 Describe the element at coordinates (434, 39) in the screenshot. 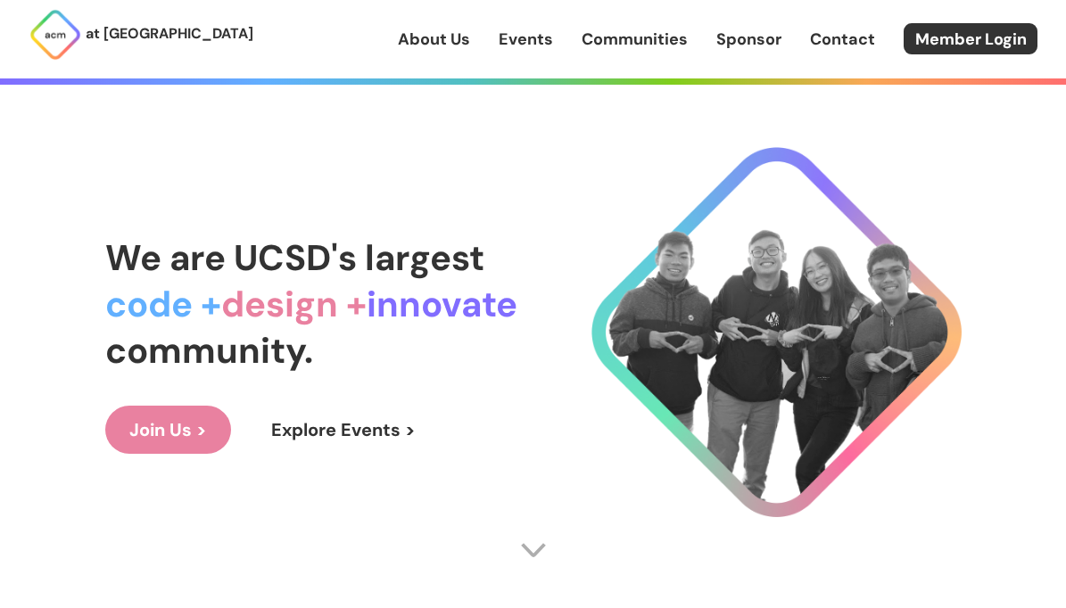

I see `a: About Us` at that location.